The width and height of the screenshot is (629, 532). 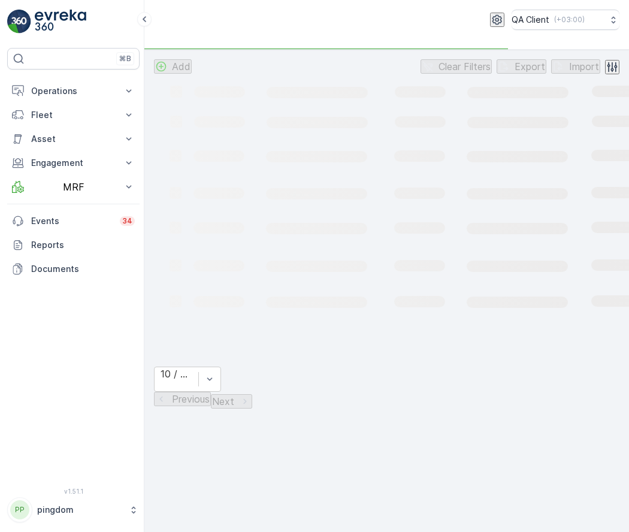 I want to click on img: logo, so click(x=19, y=22).